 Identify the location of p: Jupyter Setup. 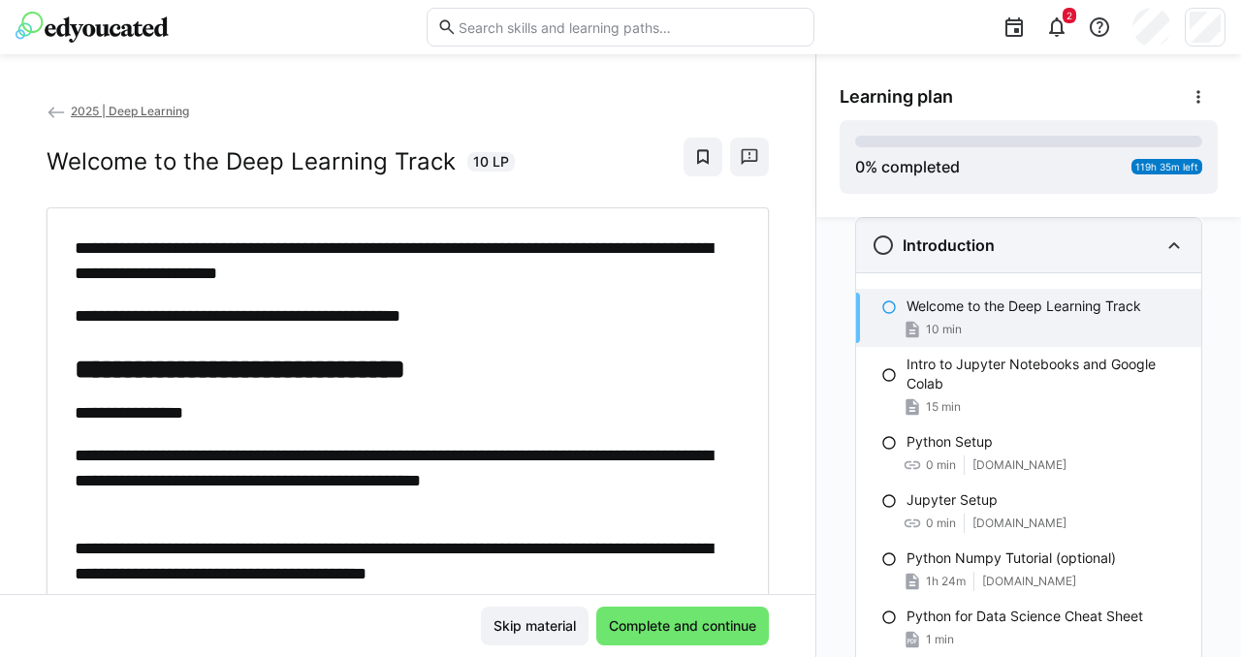
(952, 500).